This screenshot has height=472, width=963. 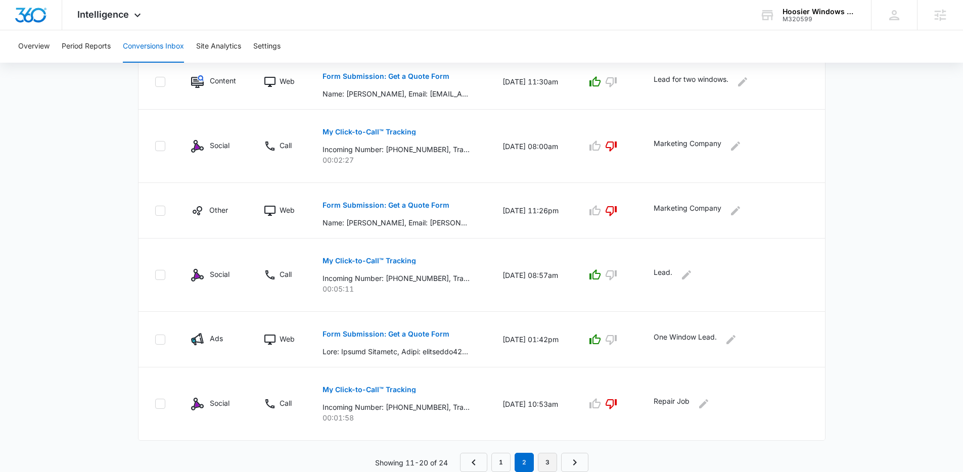 I want to click on div: account id, so click(x=820, y=19).